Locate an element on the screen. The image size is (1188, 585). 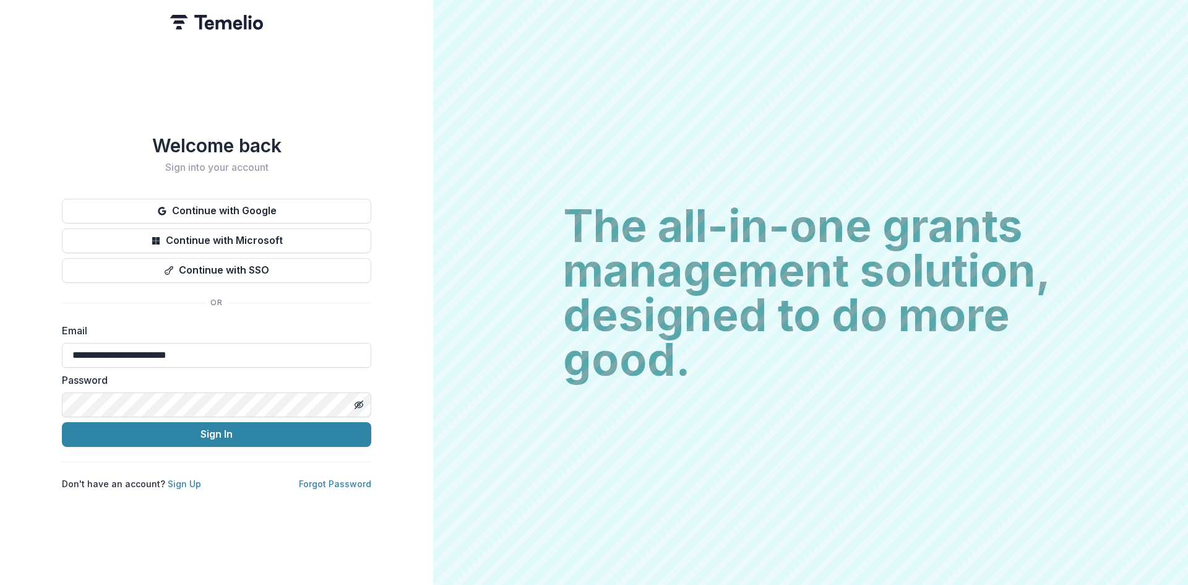
a: Forgot Password is located at coordinates (335, 483).